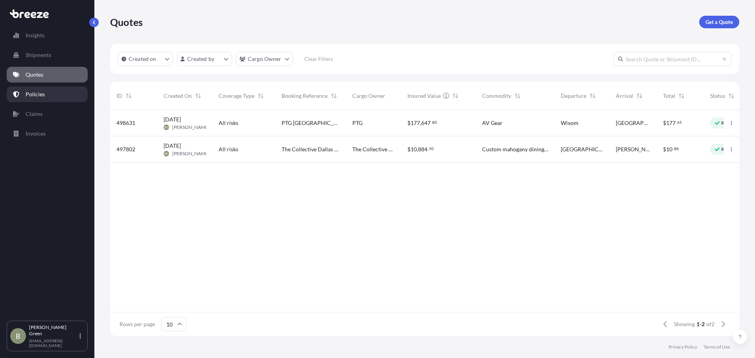 The image size is (755, 358). I want to click on a: Privacy Policy, so click(682, 347).